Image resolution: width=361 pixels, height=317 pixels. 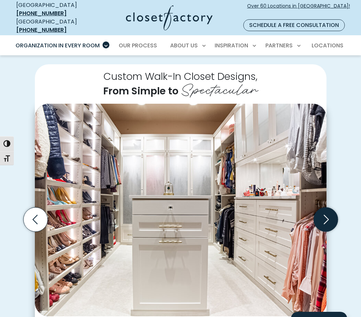 I want to click on span: About Us, so click(x=184, y=45).